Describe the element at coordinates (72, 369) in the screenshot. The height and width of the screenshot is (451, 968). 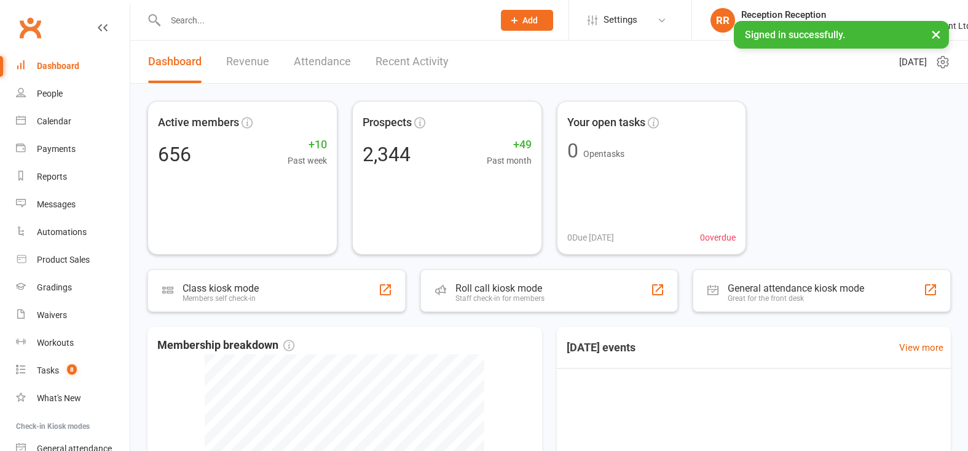
I see `span: 8` at that location.